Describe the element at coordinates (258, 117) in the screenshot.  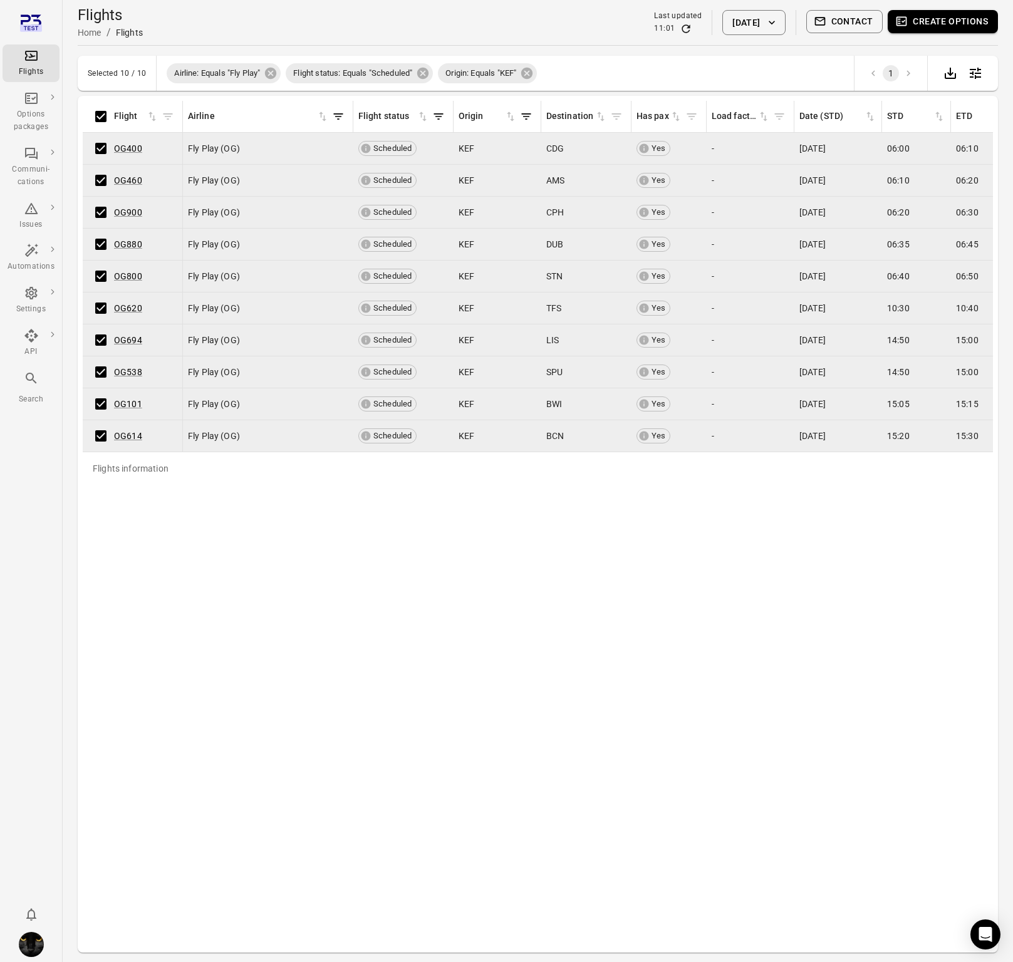
I see `span: Airline` at that location.